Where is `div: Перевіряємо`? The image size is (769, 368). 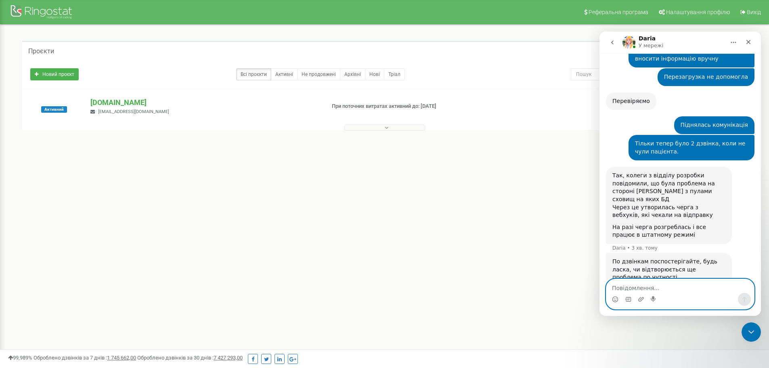
div: Перевіряємо is located at coordinates (31, 70).